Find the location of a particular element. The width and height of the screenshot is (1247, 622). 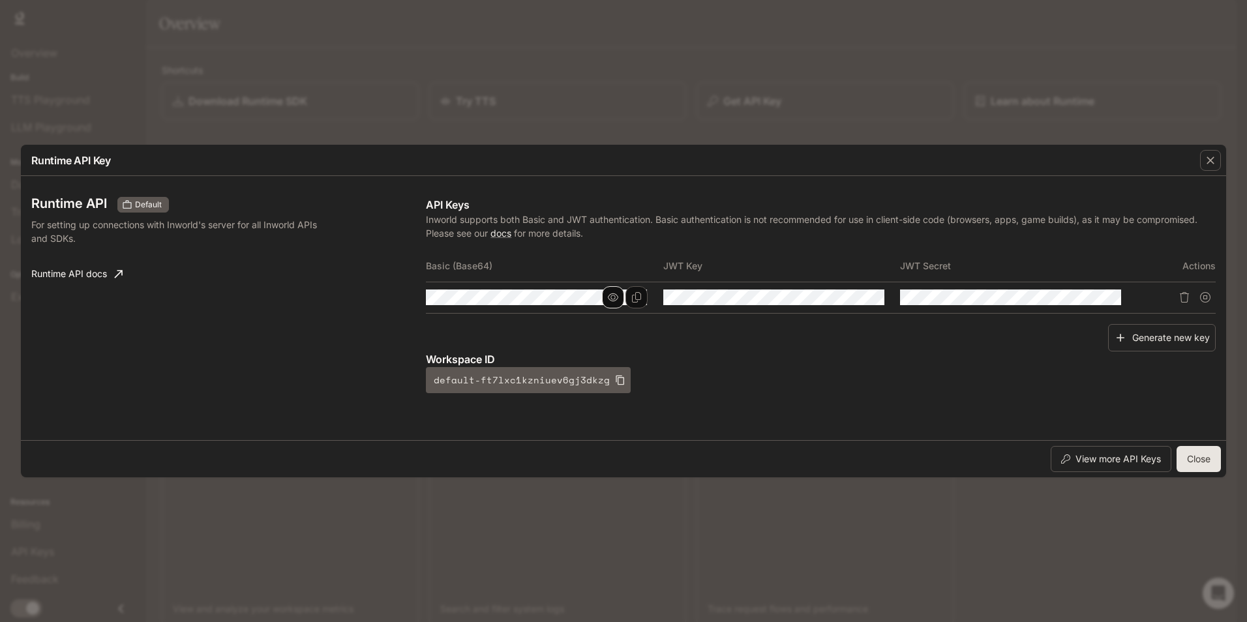

p: Workspace ID is located at coordinates (820, 359).